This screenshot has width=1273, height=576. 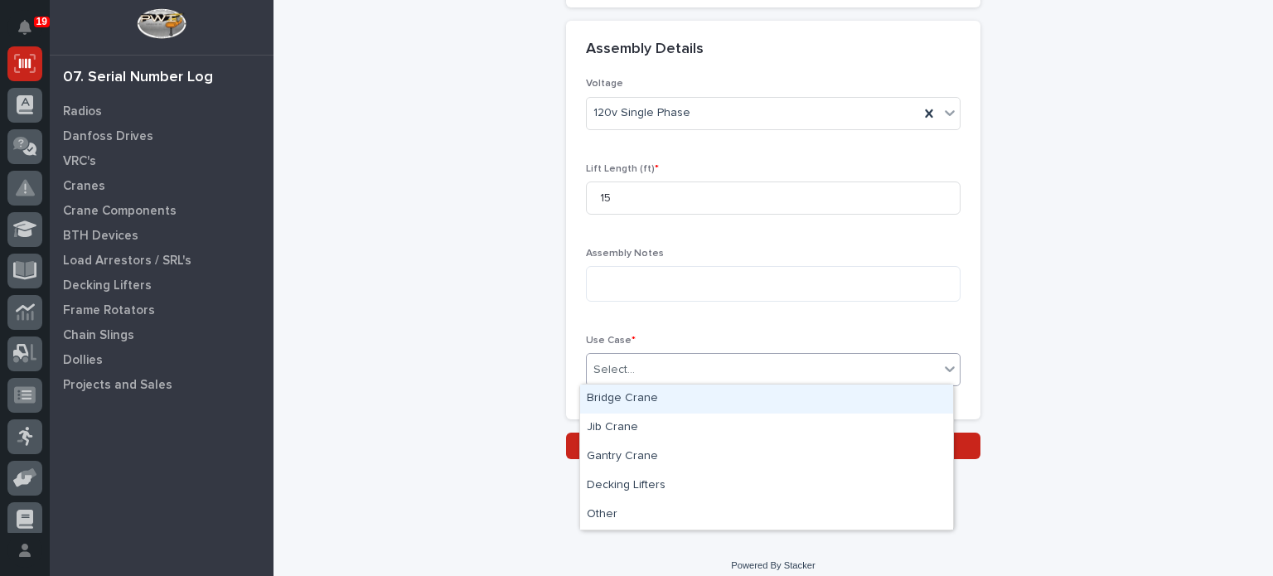 What do you see at coordinates (162, 285) in the screenshot?
I see `a: Decking Lifters` at bounding box center [162, 285].